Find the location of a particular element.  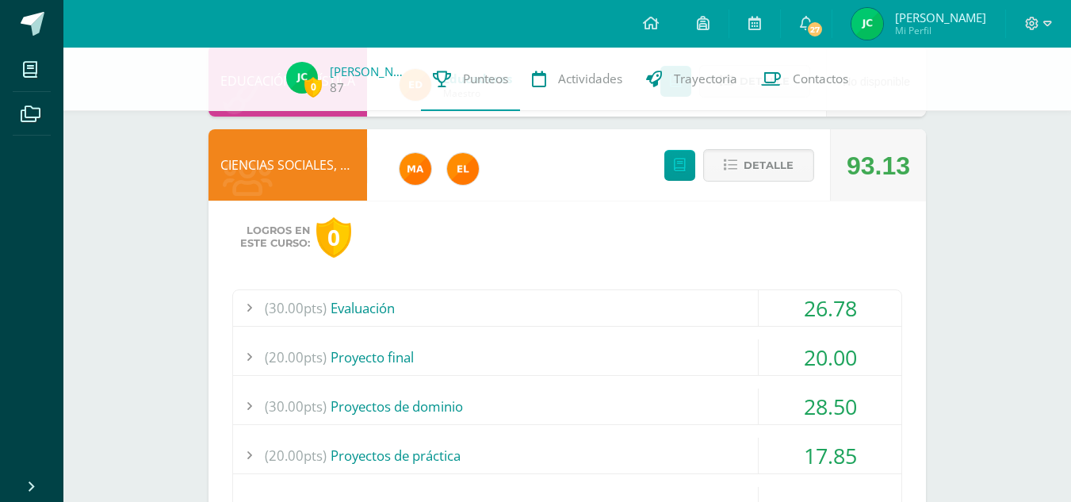

div: 93.13 is located at coordinates (878, 166).